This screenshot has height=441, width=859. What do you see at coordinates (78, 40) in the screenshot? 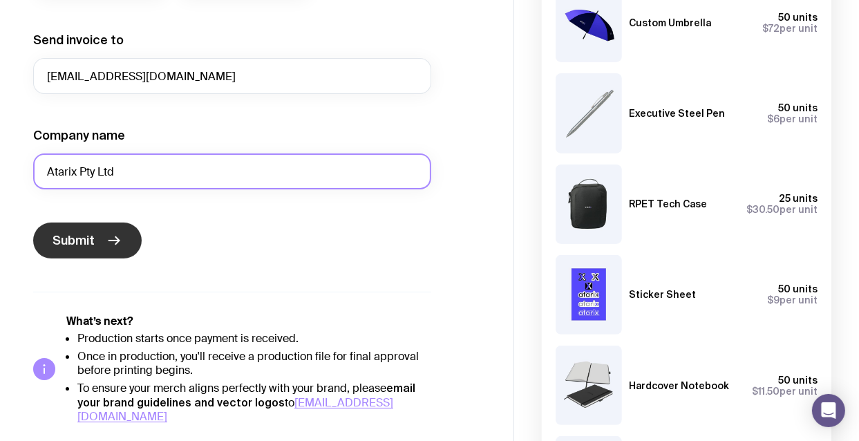
I see `label: Send invoice to` at bounding box center [78, 40].